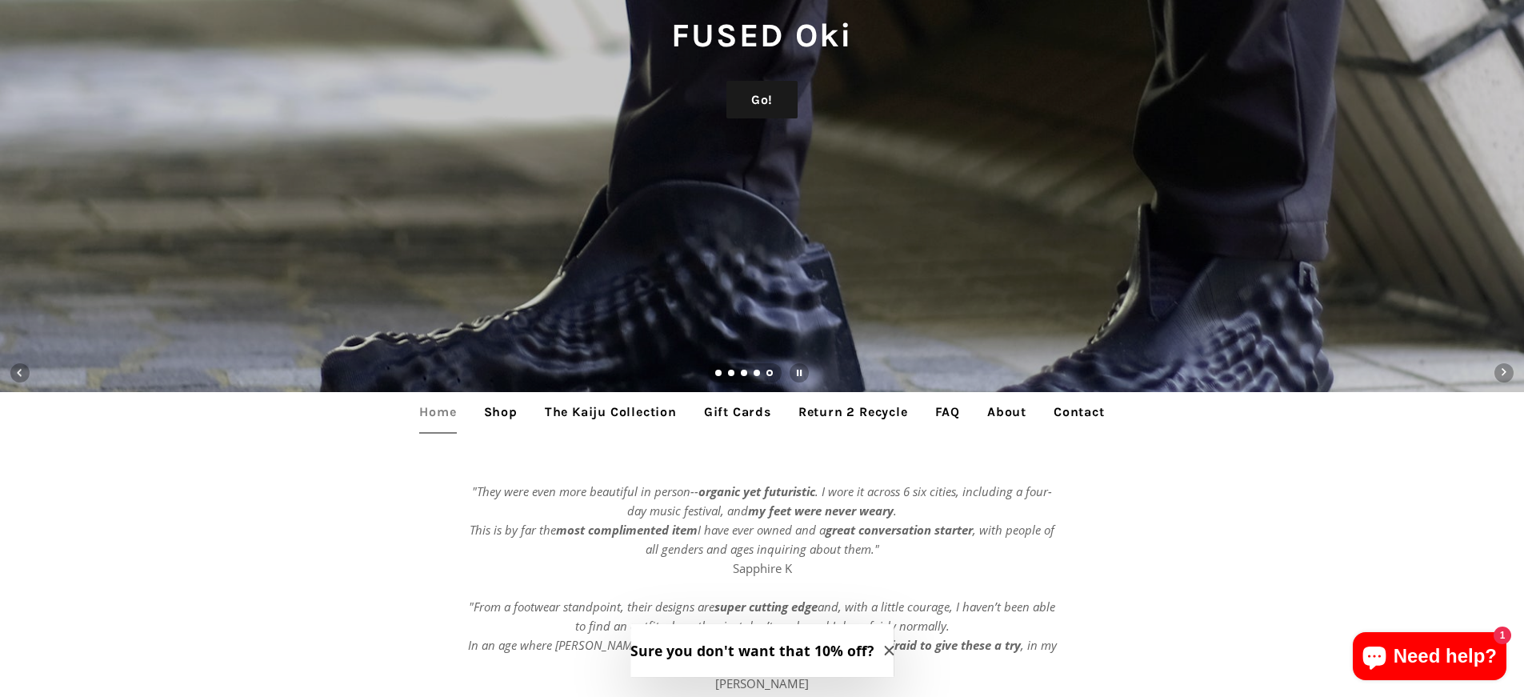 Image resolution: width=1524 pixels, height=697 pixels. What do you see at coordinates (899, 530) in the screenshot?
I see `strong: great conversation starter` at bounding box center [899, 530].